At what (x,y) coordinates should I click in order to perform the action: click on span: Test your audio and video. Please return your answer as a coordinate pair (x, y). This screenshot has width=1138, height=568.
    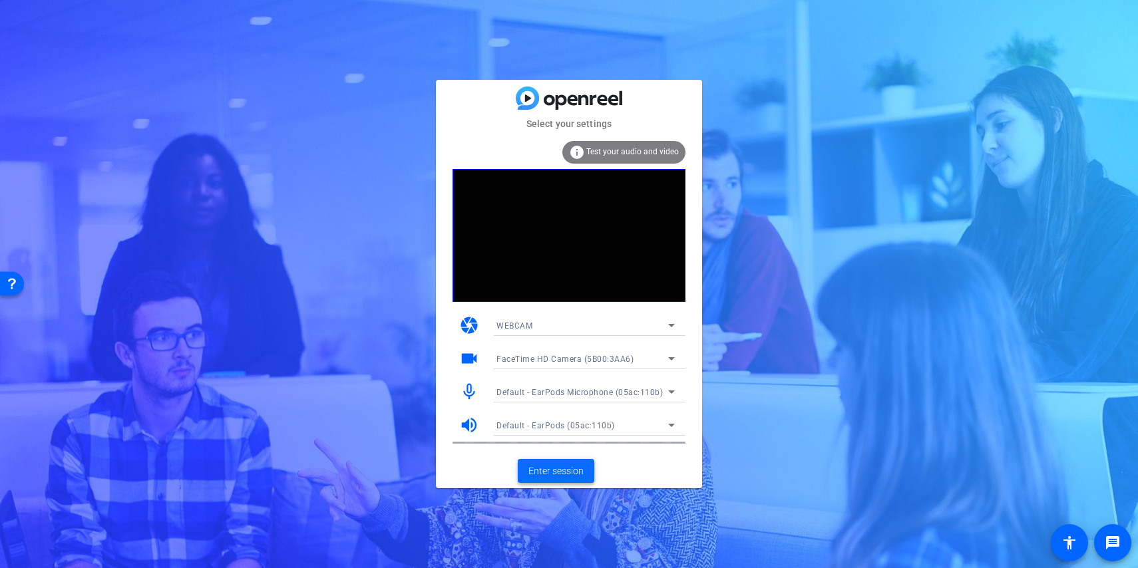
    Looking at the image, I should click on (632, 152).